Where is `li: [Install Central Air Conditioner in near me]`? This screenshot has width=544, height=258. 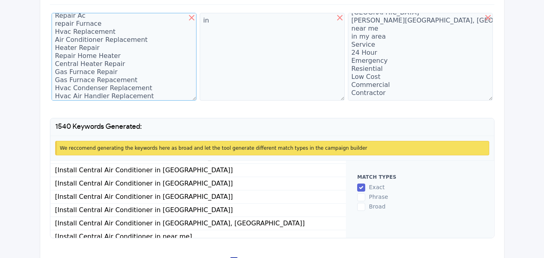
li: [Install Central Air Conditioner in near me] is located at coordinates (198, 237).